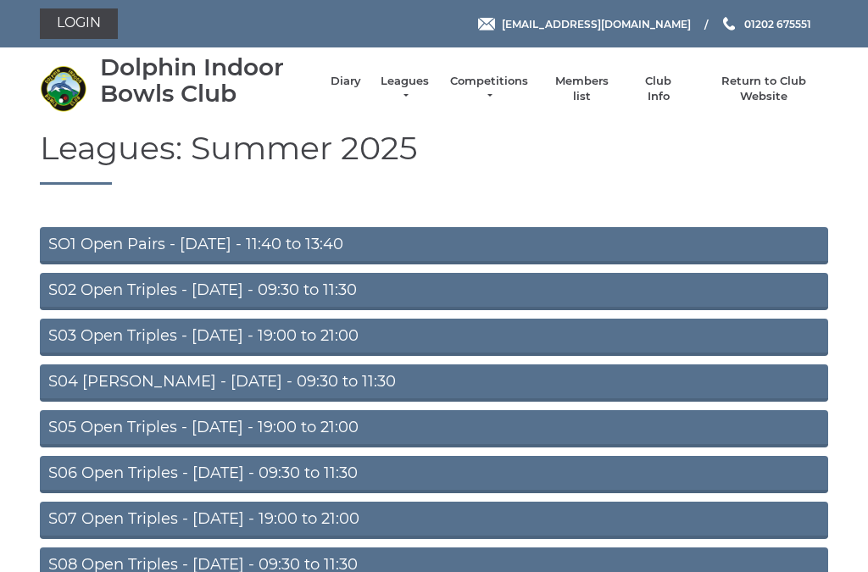 The width and height of the screenshot is (868, 572). I want to click on a: Diary, so click(346, 81).